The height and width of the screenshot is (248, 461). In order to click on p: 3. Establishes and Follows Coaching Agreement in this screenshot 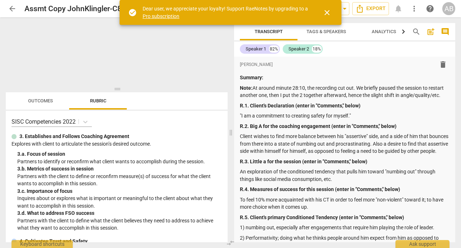, I will do `click(74, 136)`.